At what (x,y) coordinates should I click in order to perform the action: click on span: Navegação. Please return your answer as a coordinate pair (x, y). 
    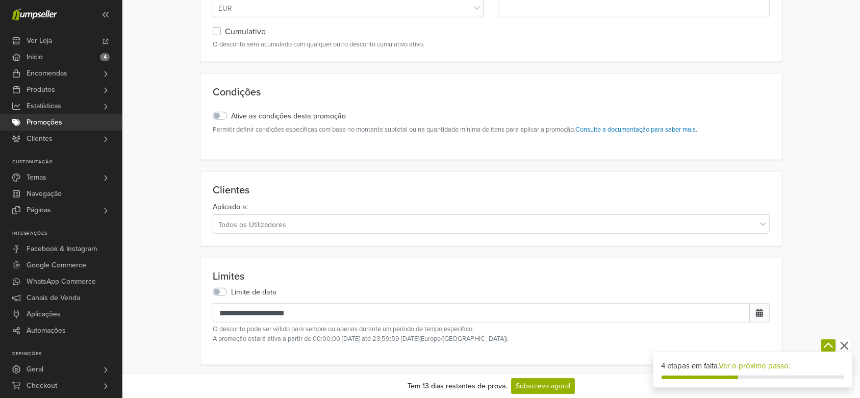
    Looking at the image, I should click on (44, 194).